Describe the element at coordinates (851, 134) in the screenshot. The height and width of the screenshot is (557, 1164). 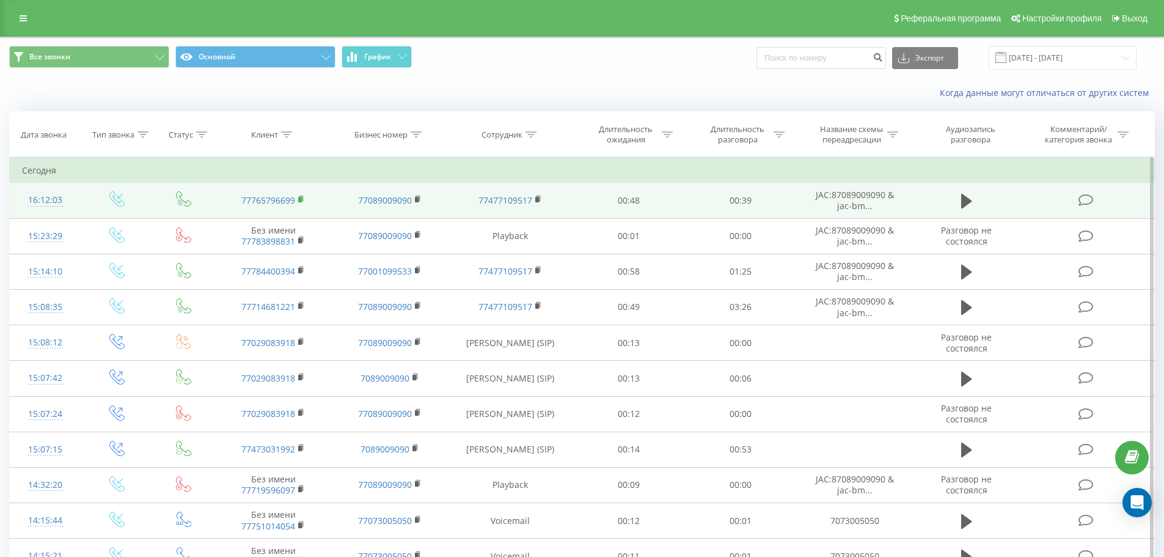
I see `div: Название схемы переадресации` at that location.